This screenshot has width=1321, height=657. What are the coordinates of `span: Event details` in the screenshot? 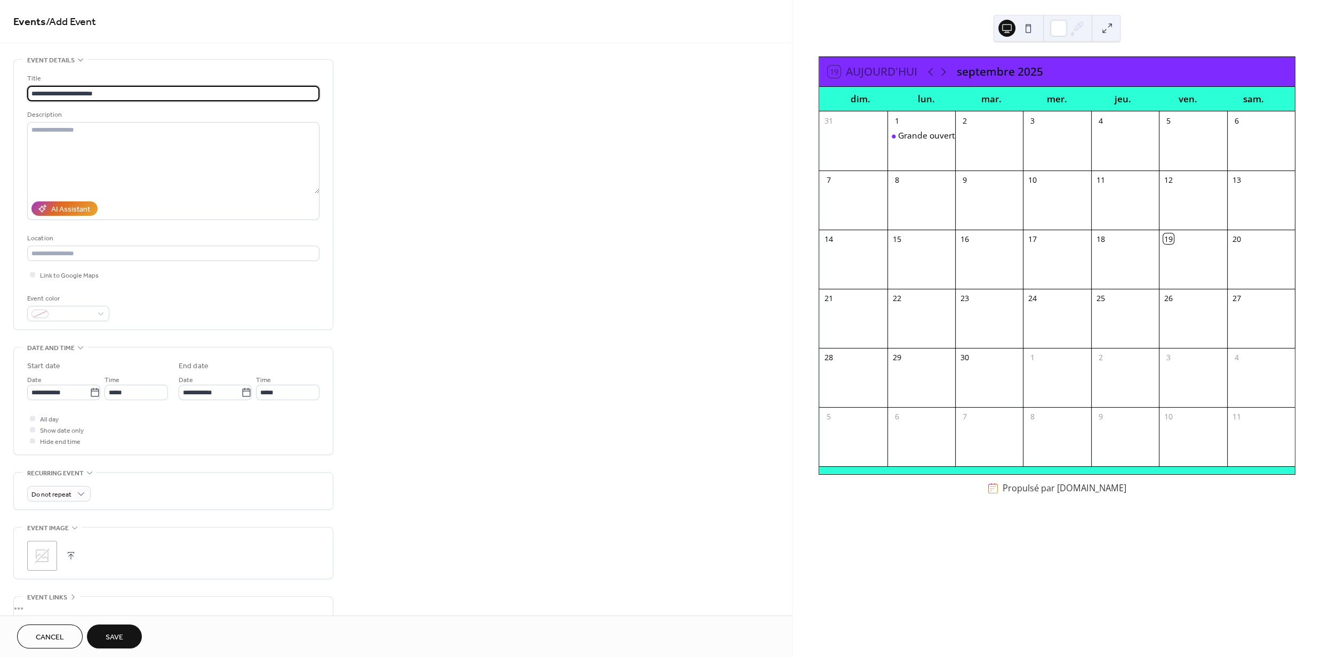 It's located at (51, 60).